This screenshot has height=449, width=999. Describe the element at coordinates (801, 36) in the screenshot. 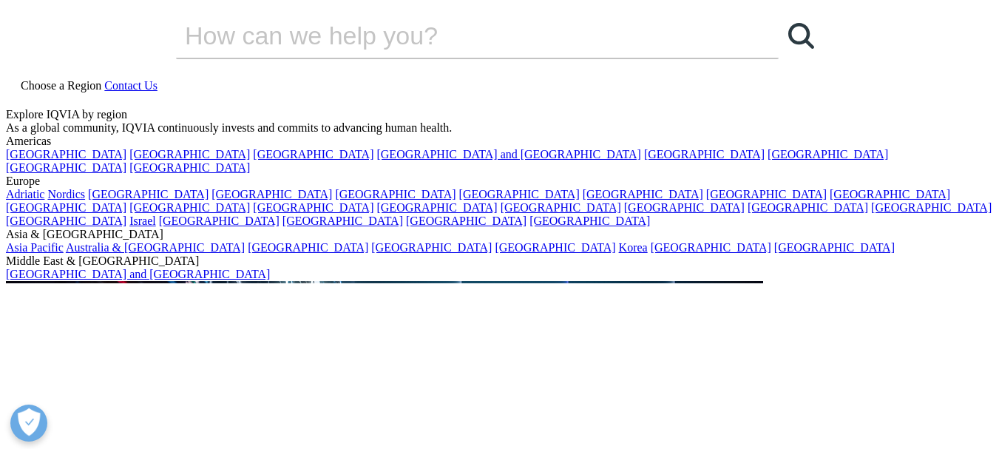

I see `svg: Search` at that location.